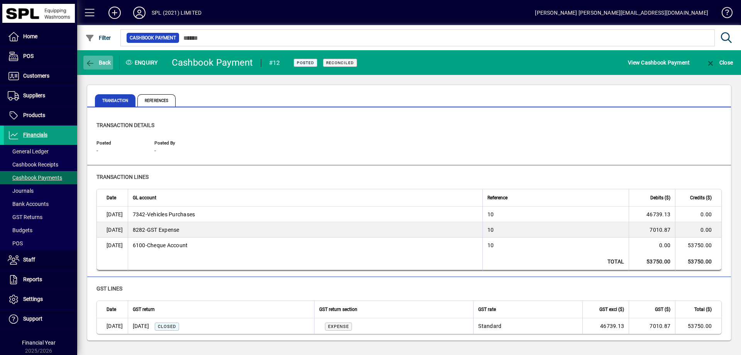  Describe the element at coordinates (109, 288) in the screenshot. I see `span: GST lines` at that location.